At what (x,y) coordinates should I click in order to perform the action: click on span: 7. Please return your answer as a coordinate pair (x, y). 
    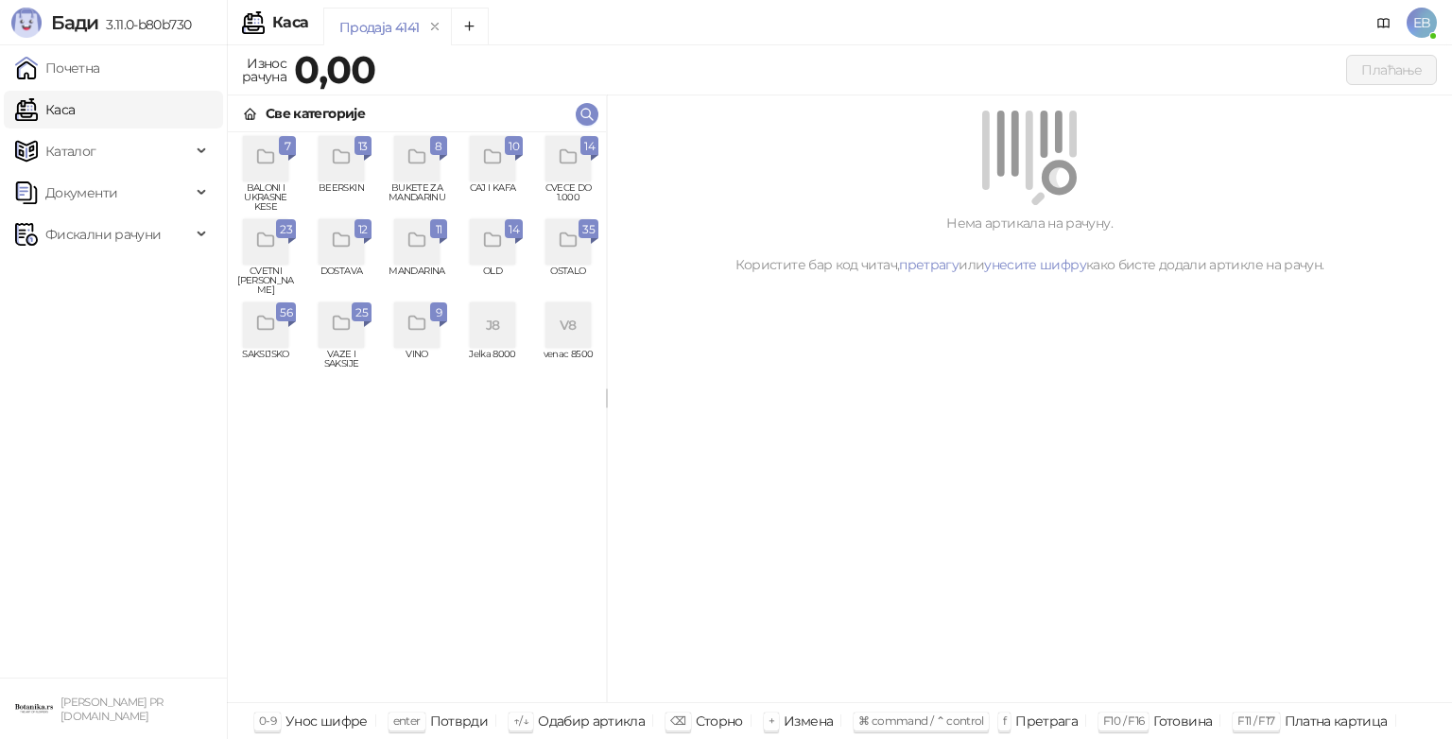
    Looking at the image, I should click on (287, 147).